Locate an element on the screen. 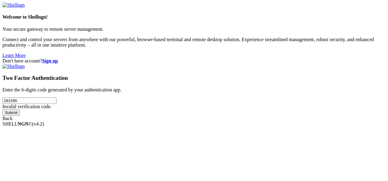  input: Two factor code is located at coordinates (29, 101).